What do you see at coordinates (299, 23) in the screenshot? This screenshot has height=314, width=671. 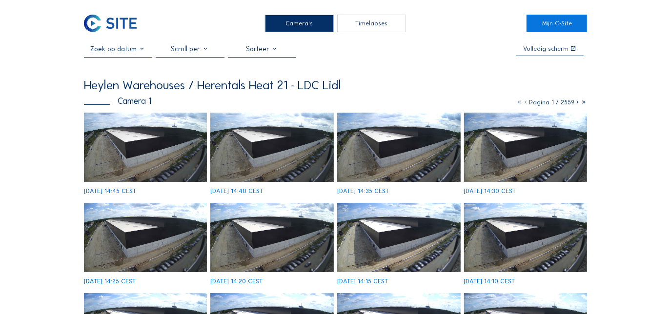 I see `div: Camera's` at bounding box center [299, 23].